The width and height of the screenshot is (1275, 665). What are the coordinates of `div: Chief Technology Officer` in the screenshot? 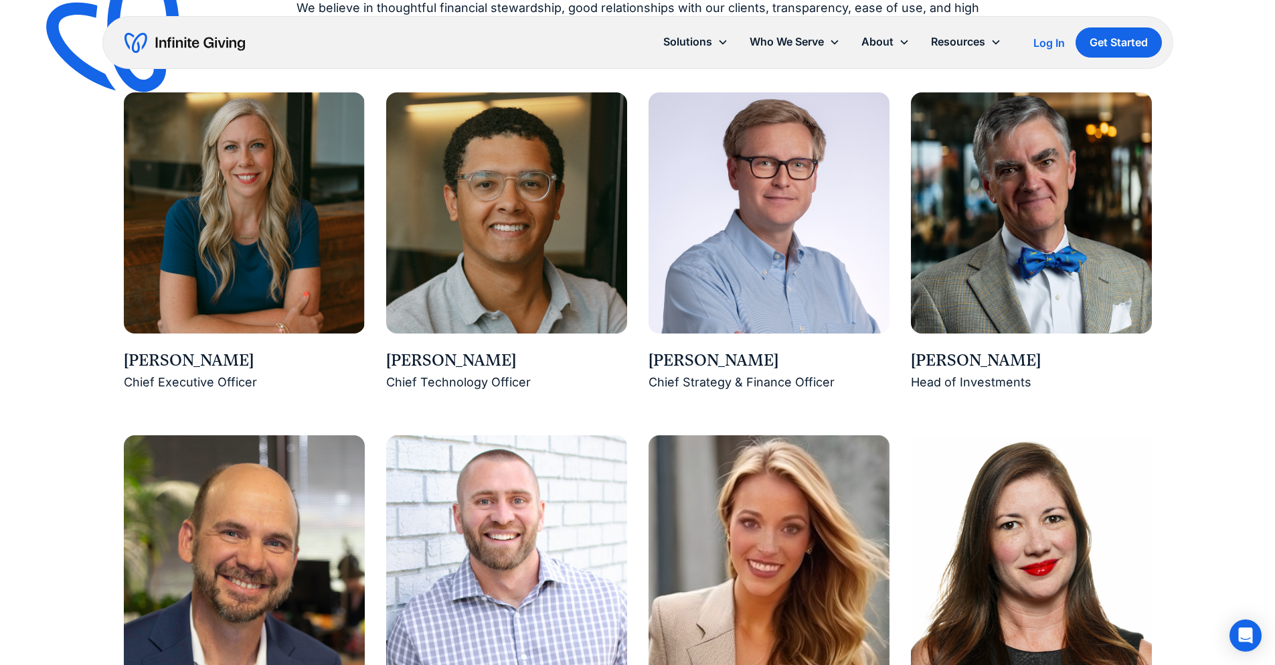 It's located at (507, 382).